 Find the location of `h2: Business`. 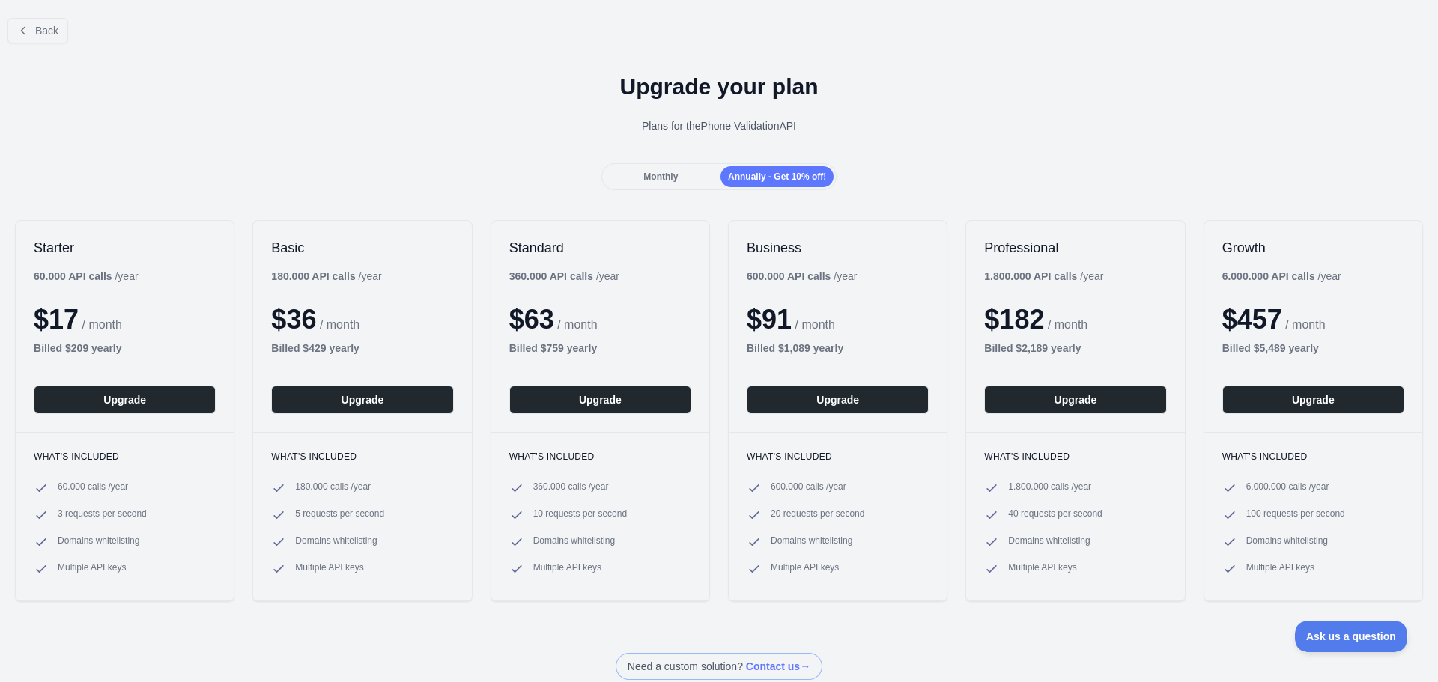

h2: Business is located at coordinates (838, 248).